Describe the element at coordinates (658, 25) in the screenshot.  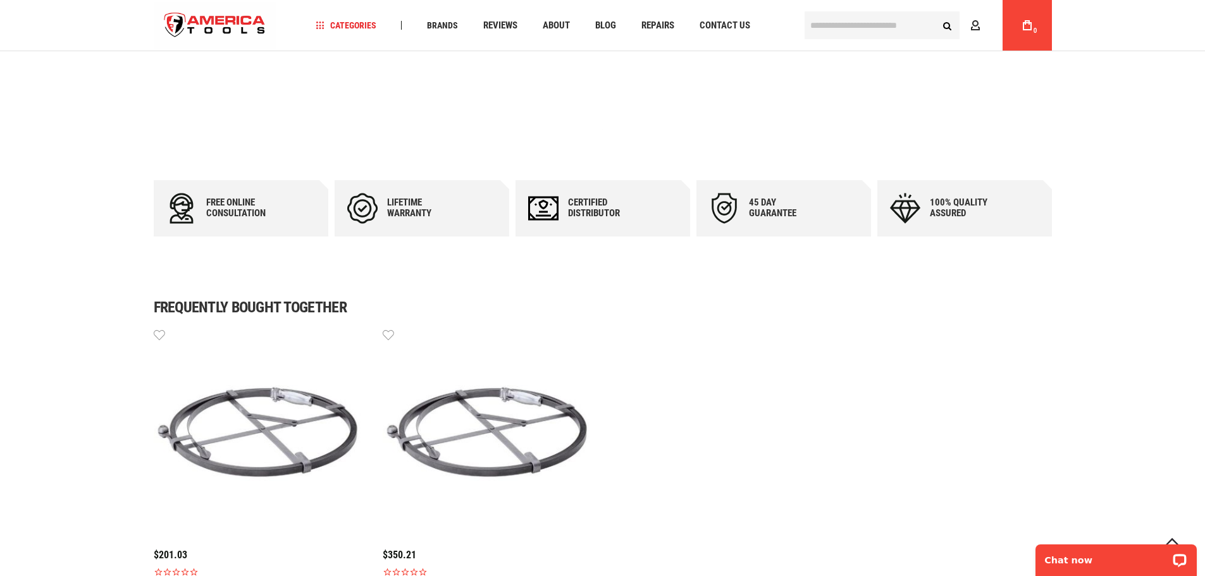
I see `span: Repairs` at that location.